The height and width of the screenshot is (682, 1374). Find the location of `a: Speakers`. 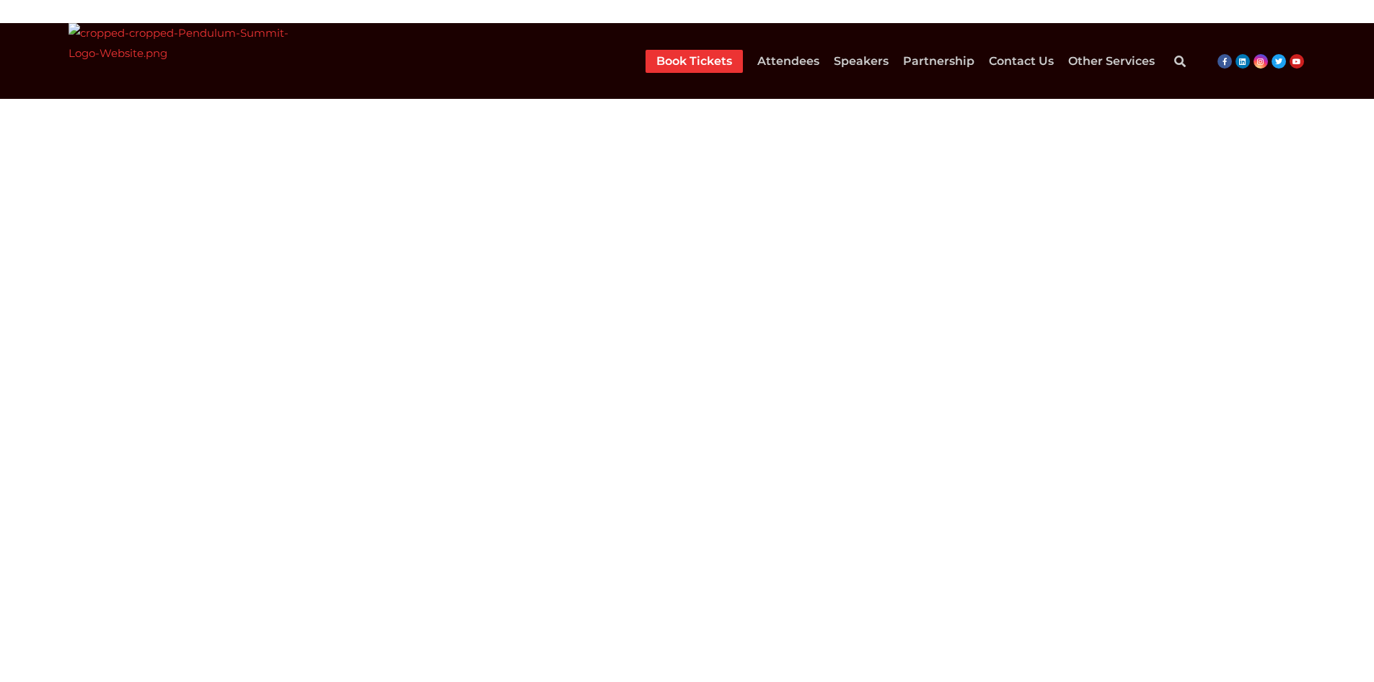

a: Speakers is located at coordinates (861, 61).